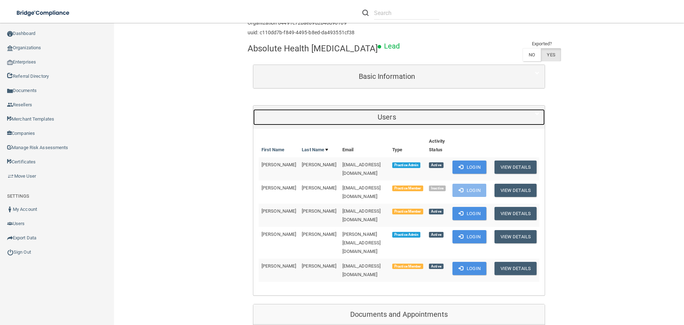 This screenshot has height=325, width=684. I want to click on img: ic_power_dark.7ecde6b1.png, so click(10, 252).